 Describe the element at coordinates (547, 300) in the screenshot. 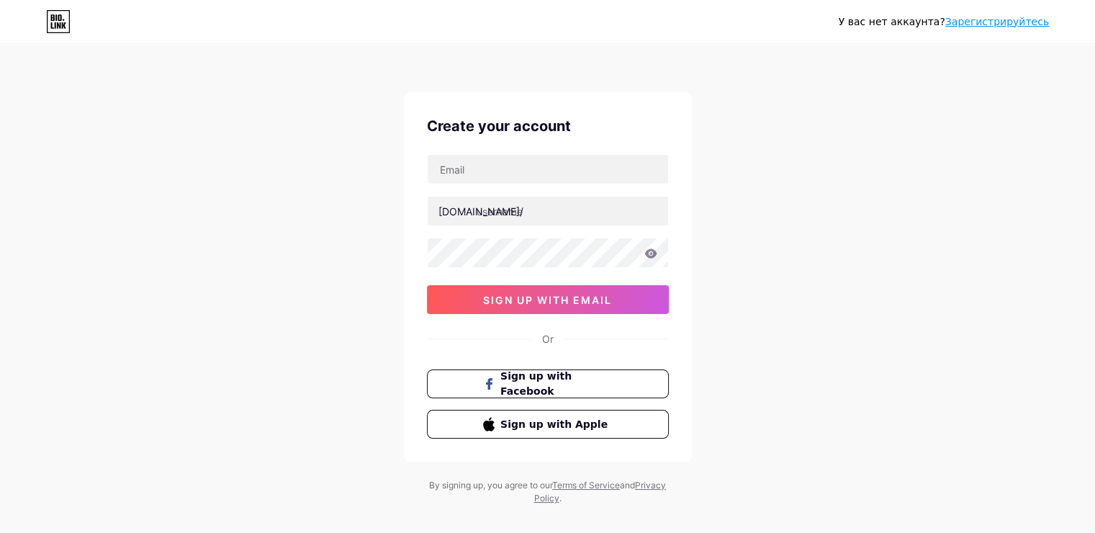

I see `span: sign up with email` at that location.